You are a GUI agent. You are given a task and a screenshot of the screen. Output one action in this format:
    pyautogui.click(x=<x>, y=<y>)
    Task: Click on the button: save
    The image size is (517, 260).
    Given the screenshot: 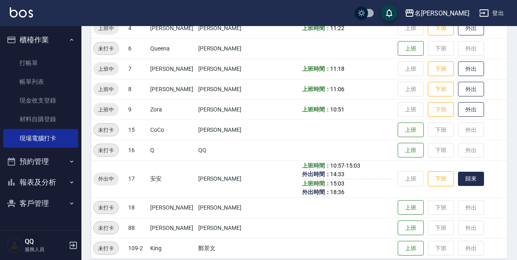 What is the action you would take?
    pyautogui.click(x=389, y=13)
    